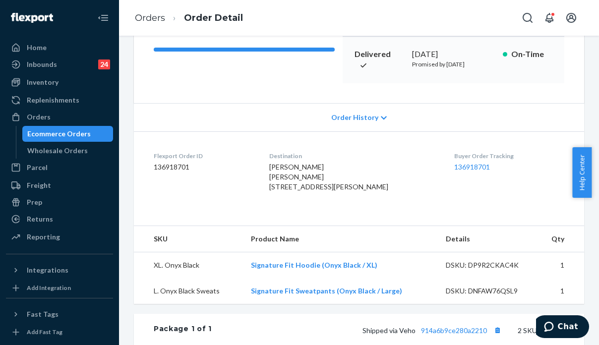 The width and height of the screenshot is (599, 345). Describe the element at coordinates (354, 117) in the screenshot. I see `span: Order History` at that location.